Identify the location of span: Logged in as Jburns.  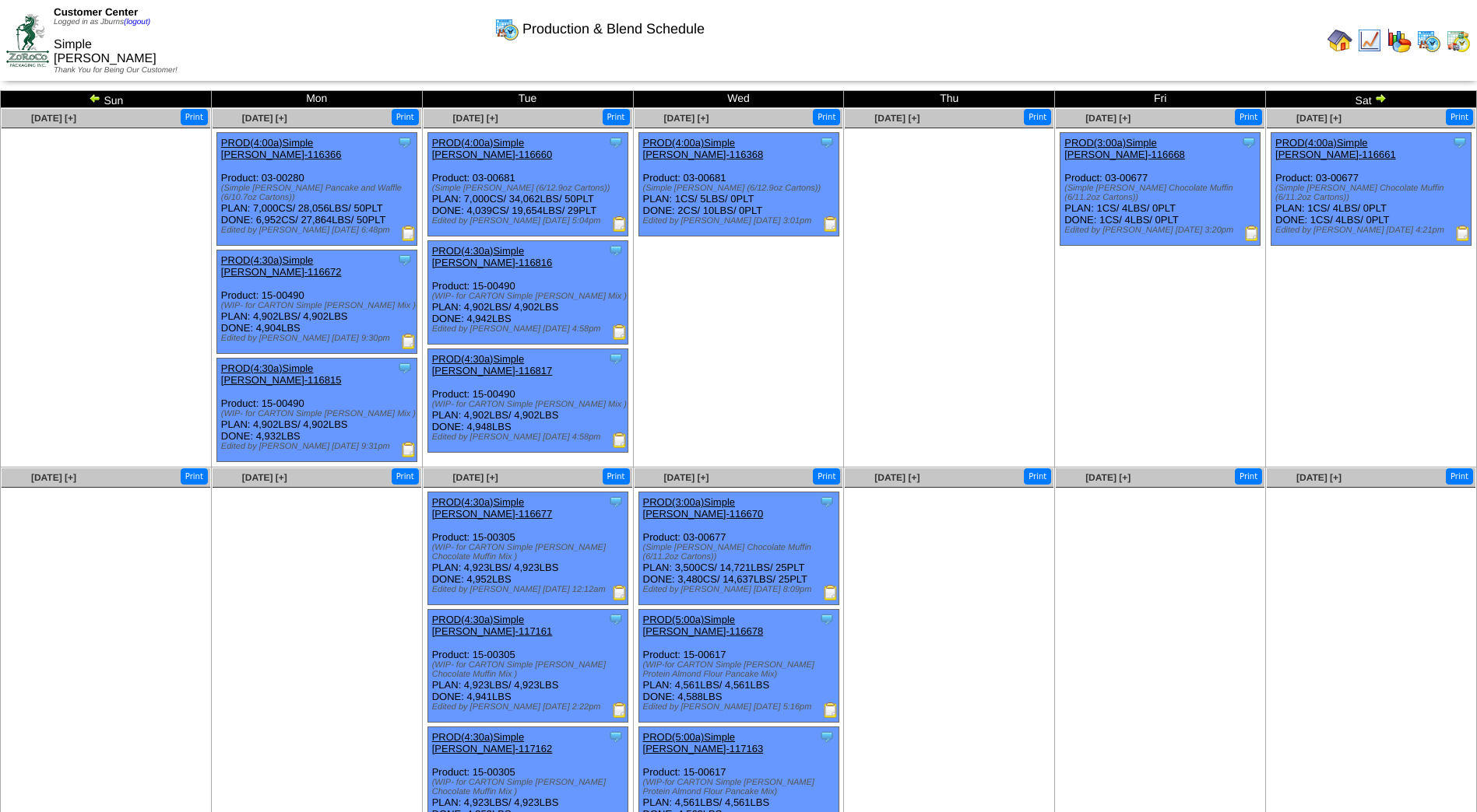
(102, 21).